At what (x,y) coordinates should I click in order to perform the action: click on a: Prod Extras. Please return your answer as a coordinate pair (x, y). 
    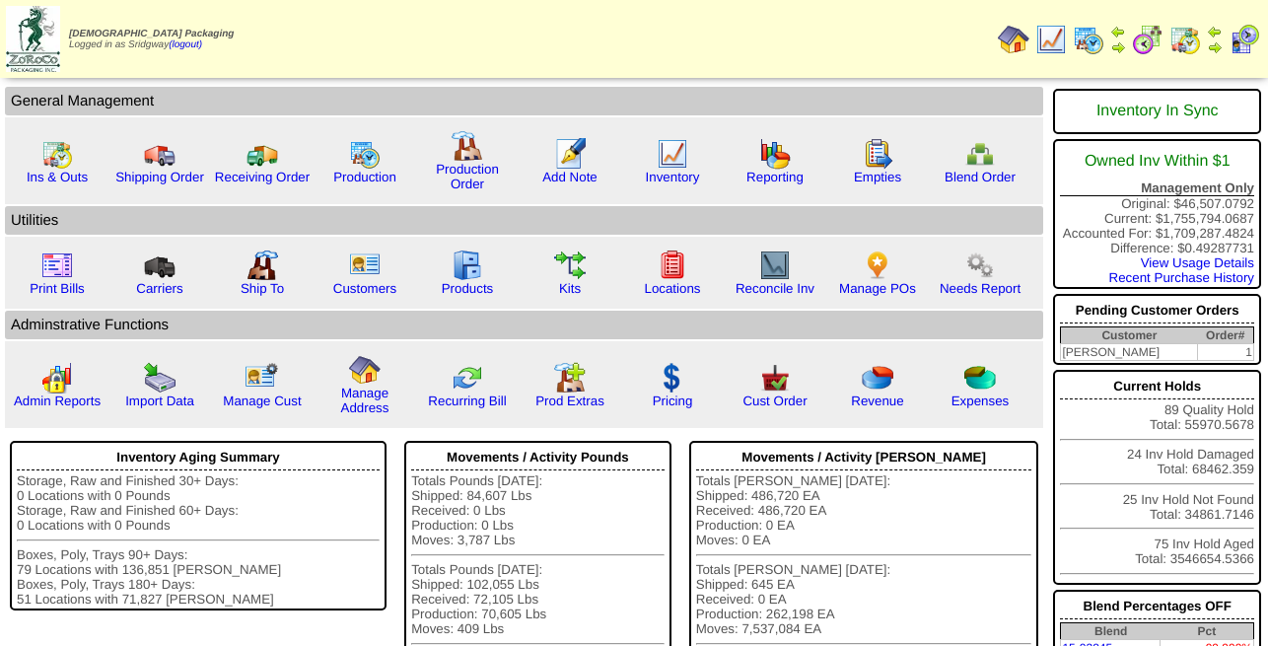
    Looking at the image, I should click on (570, 400).